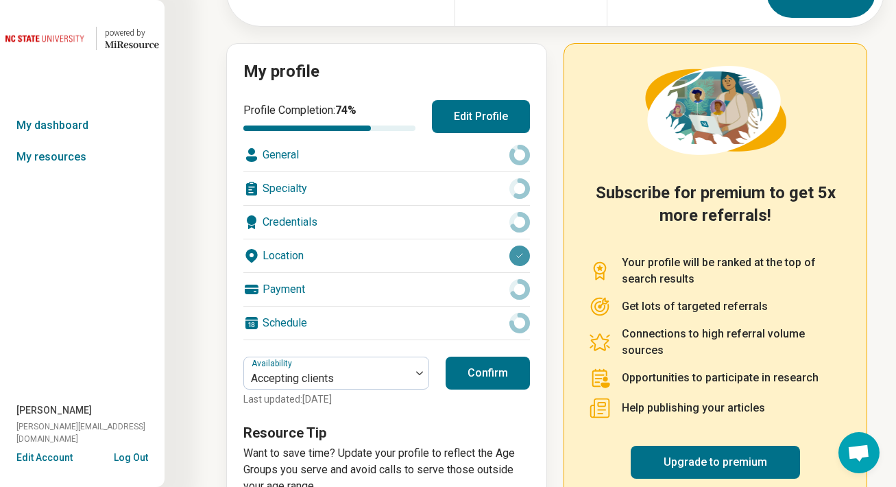 This screenshot has width=896, height=487. Describe the element at coordinates (387, 189) in the screenshot. I see `div: Specialty` at that location.